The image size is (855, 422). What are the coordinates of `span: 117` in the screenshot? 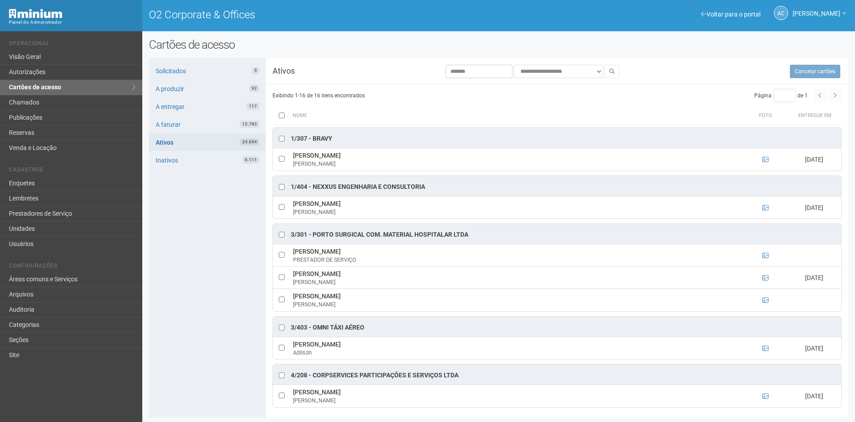 It's located at (253, 106).